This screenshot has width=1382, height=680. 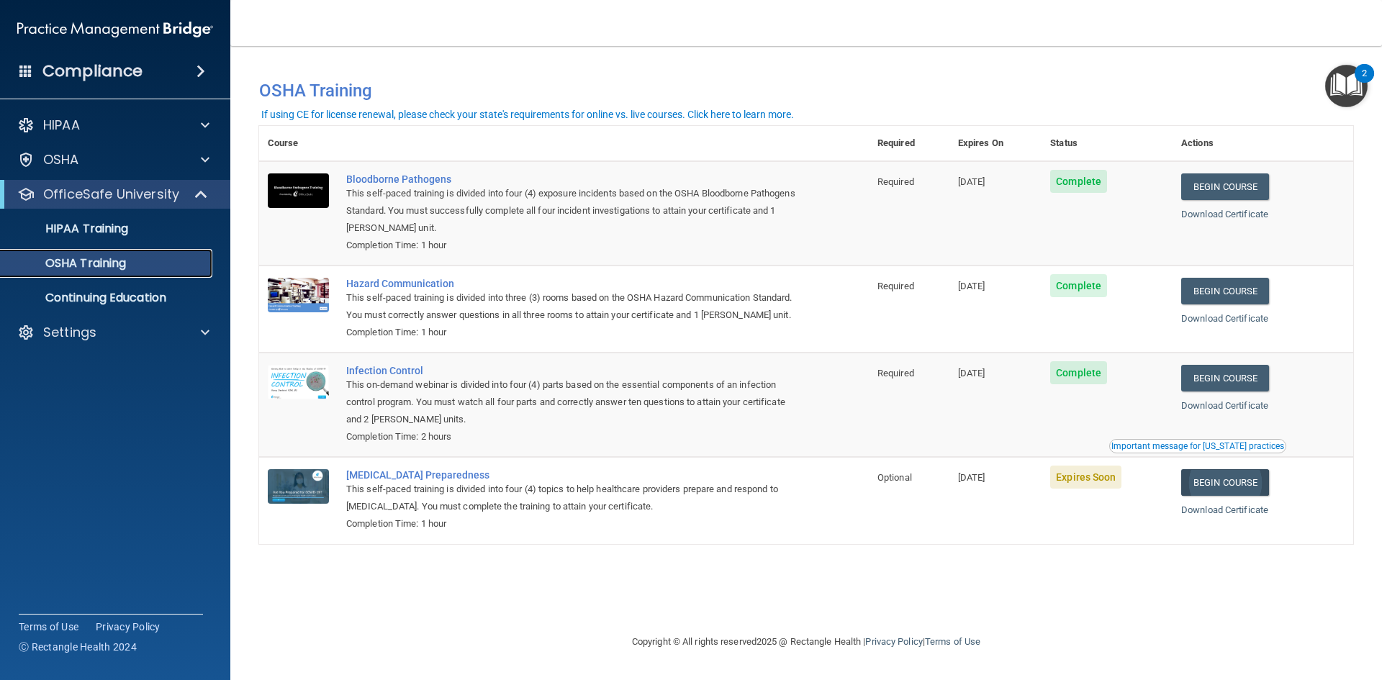 I want to click on a: OSHA, so click(x=113, y=160).